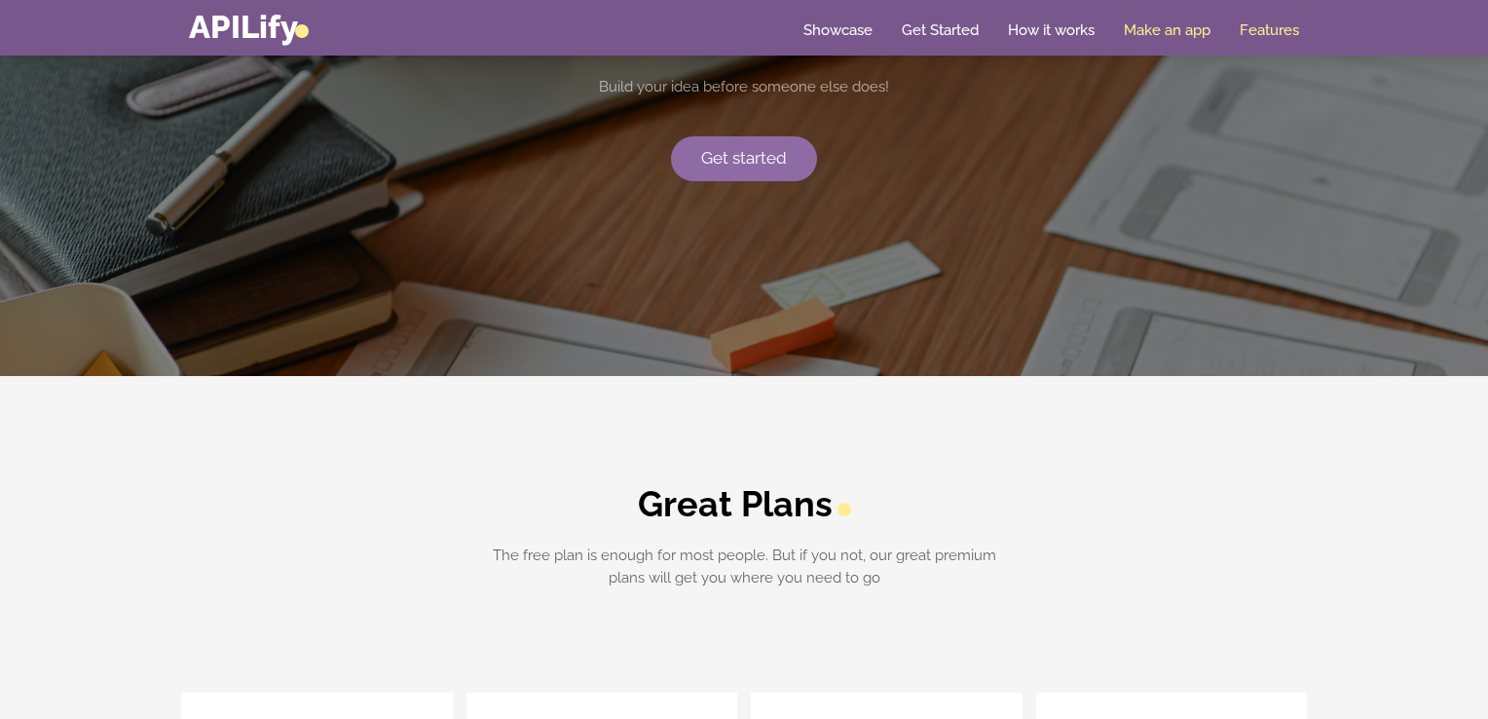 Image resolution: width=1488 pixels, height=719 pixels. What do you see at coordinates (248, 26) in the screenshot?
I see `a: APILify` at bounding box center [248, 26].